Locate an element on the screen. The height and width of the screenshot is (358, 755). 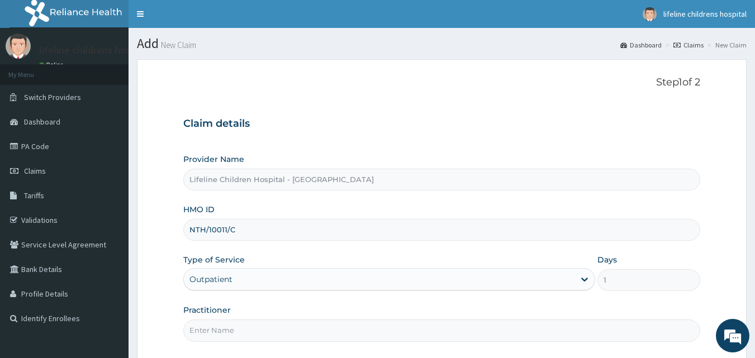
span: lifeline childrens hospital is located at coordinates (705, 14).